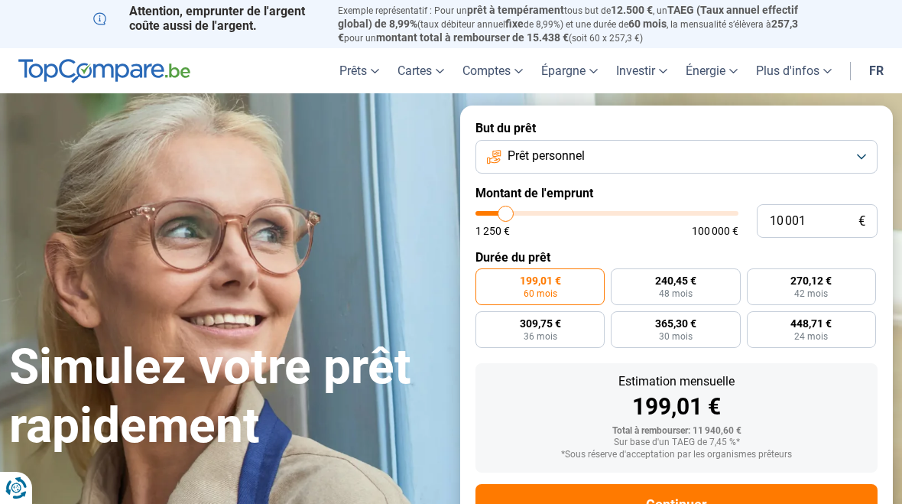  What do you see at coordinates (677, 407) in the screenshot?
I see `div: 199,01 €` at bounding box center [677, 407].